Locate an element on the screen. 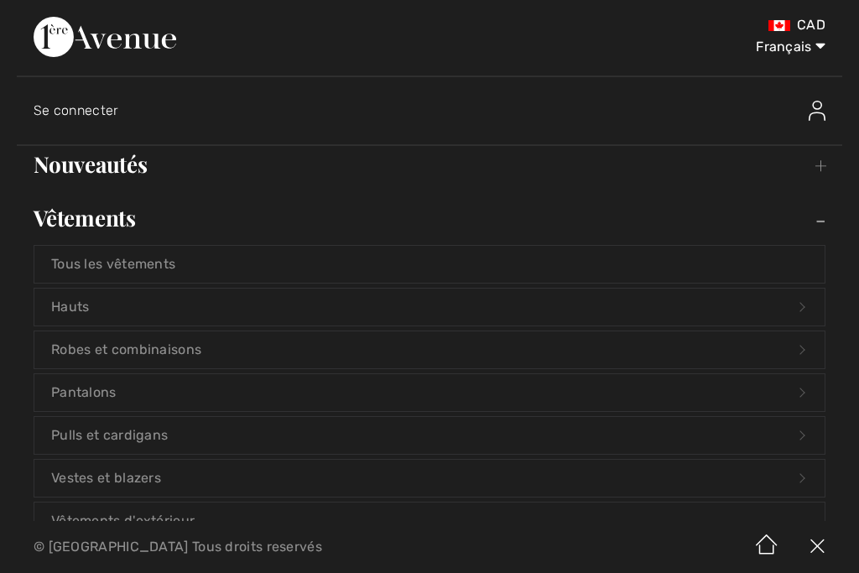 The height and width of the screenshot is (573, 859). div: CAD is located at coordinates (665, 25).